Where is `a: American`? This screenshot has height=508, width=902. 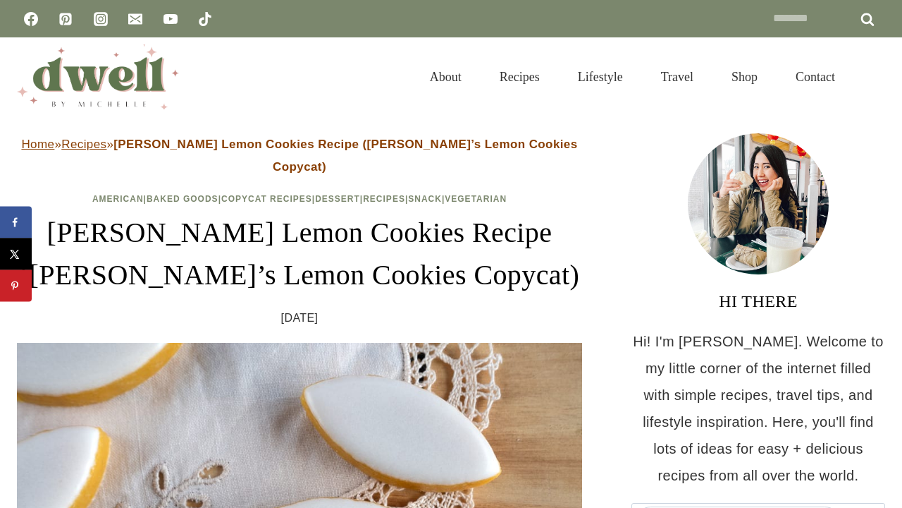 a: American is located at coordinates (118, 199).